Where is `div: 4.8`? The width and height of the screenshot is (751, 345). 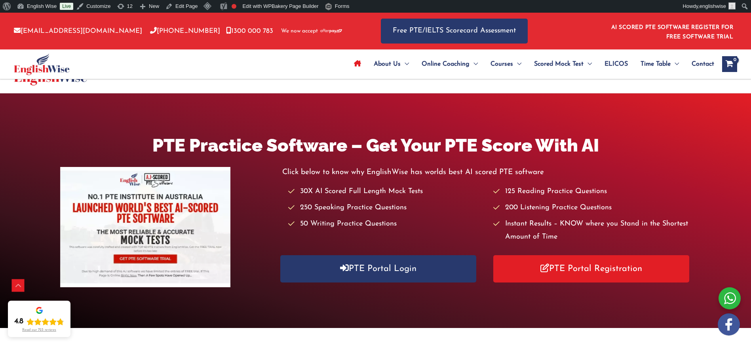 div: 4.8 is located at coordinates (19, 322).